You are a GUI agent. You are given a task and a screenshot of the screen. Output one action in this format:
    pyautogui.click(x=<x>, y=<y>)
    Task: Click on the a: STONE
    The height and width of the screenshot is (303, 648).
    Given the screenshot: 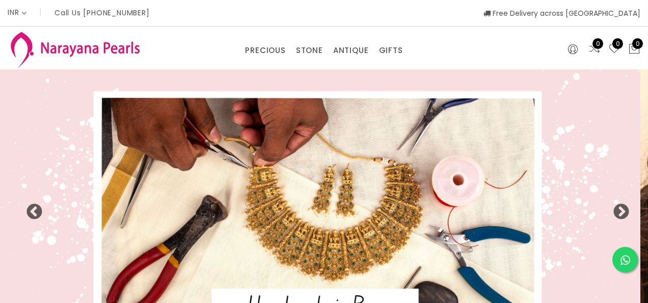 What is the action you would take?
    pyautogui.click(x=309, y=50)
    